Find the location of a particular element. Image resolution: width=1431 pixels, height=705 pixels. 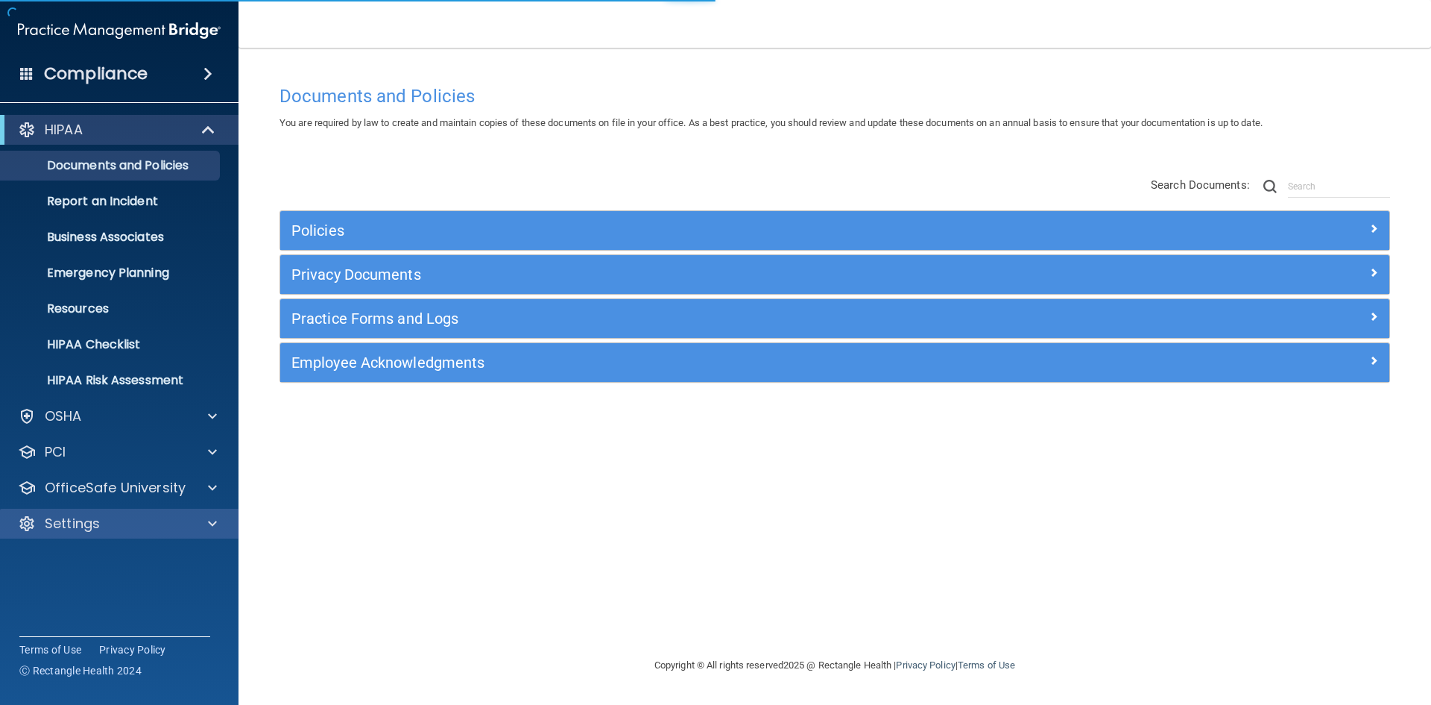

p: HIPAA is located at coordinates (63, 130).